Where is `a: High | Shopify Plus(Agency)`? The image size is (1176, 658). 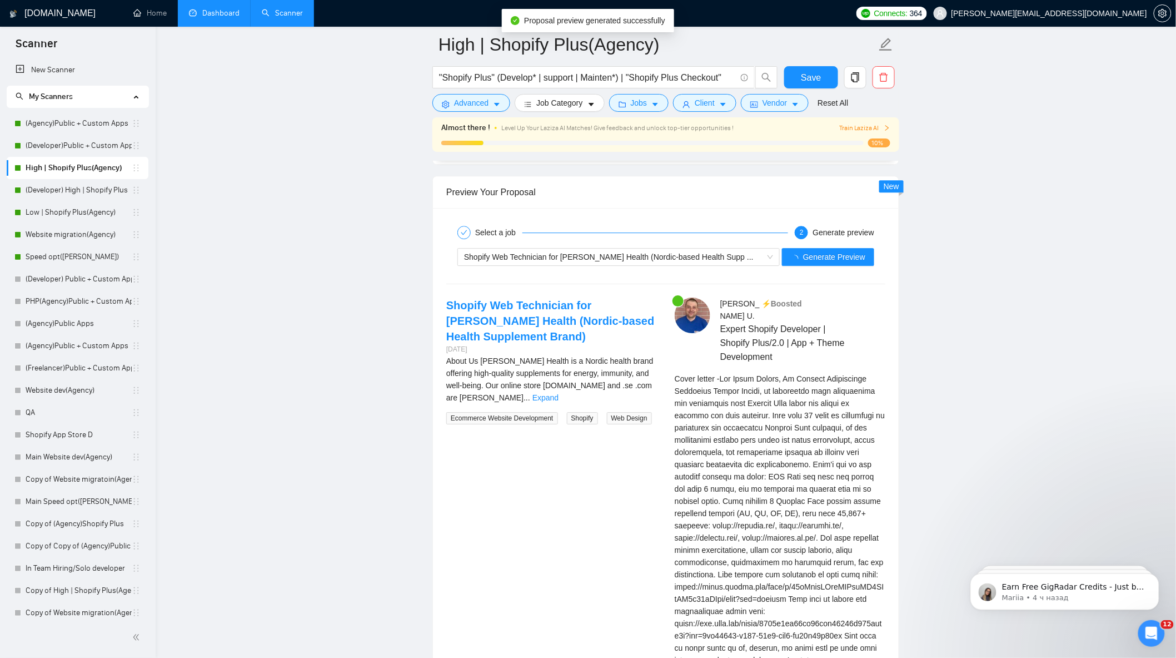
a: High | Shopify Plus(Agency) is located at coordinates (78, 168).